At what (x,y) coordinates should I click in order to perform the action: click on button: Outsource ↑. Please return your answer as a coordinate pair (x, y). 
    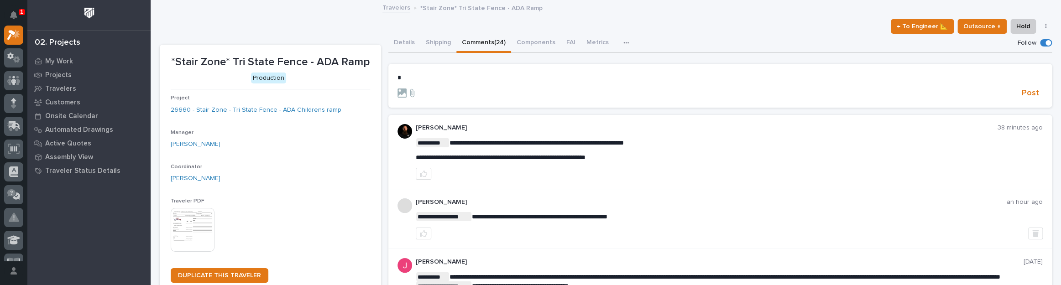
    Looking at the image, I should click on (982, 26).